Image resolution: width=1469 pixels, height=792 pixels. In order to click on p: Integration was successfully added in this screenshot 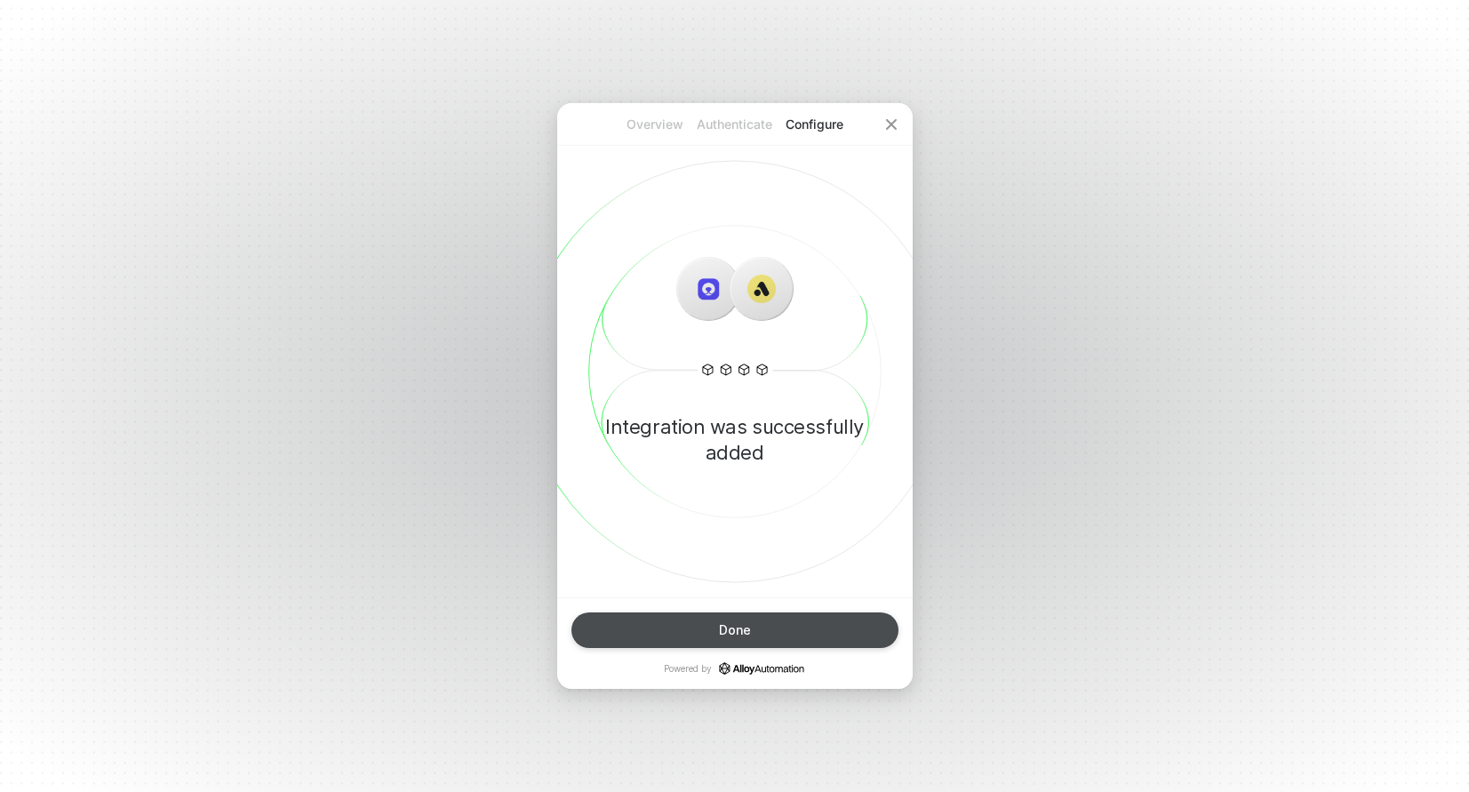, I will do `click(735, 440)`.